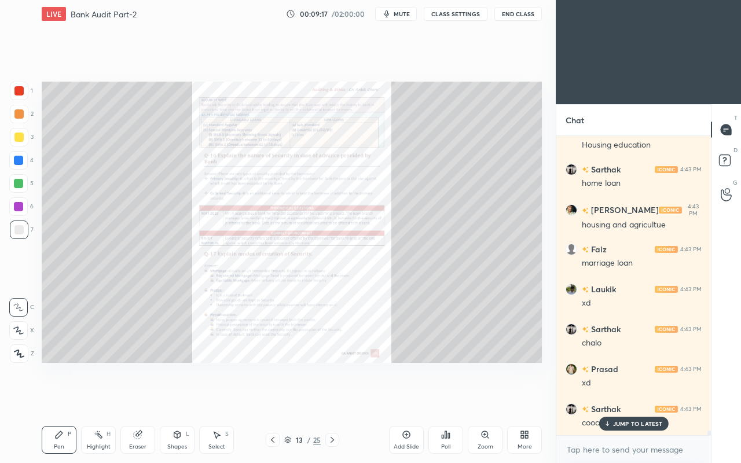  Describe the element at coordinates (59, 447) in the screenshot. I see `div: Pen` at that location.